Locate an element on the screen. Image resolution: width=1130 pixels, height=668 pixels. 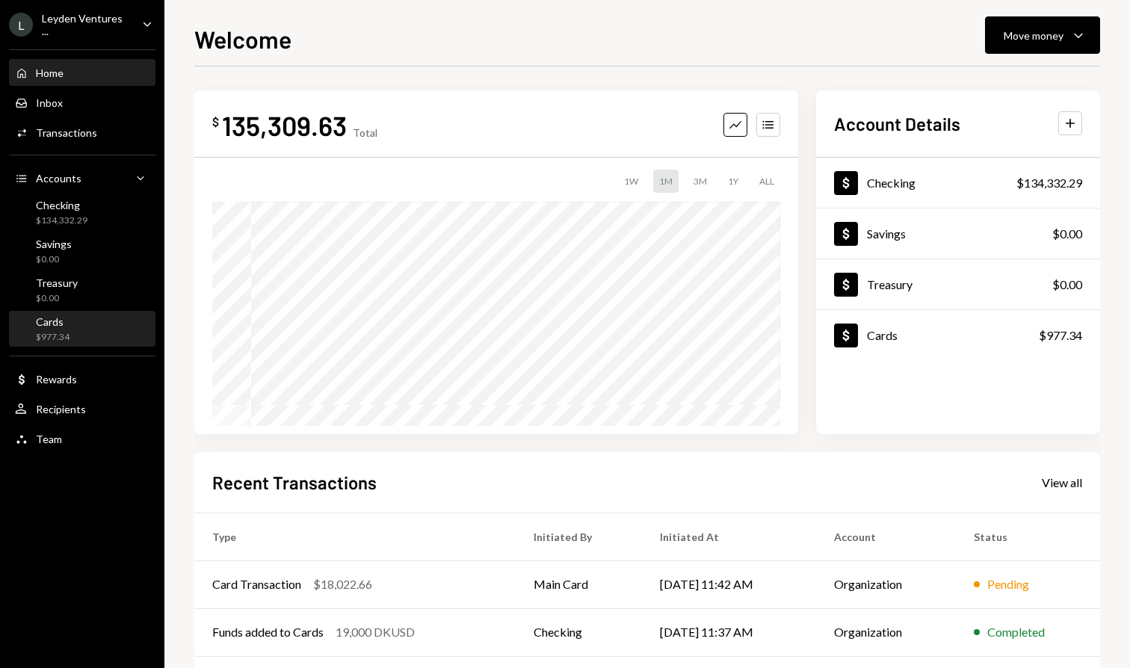
a: Home is located at coordinates (82, 72).